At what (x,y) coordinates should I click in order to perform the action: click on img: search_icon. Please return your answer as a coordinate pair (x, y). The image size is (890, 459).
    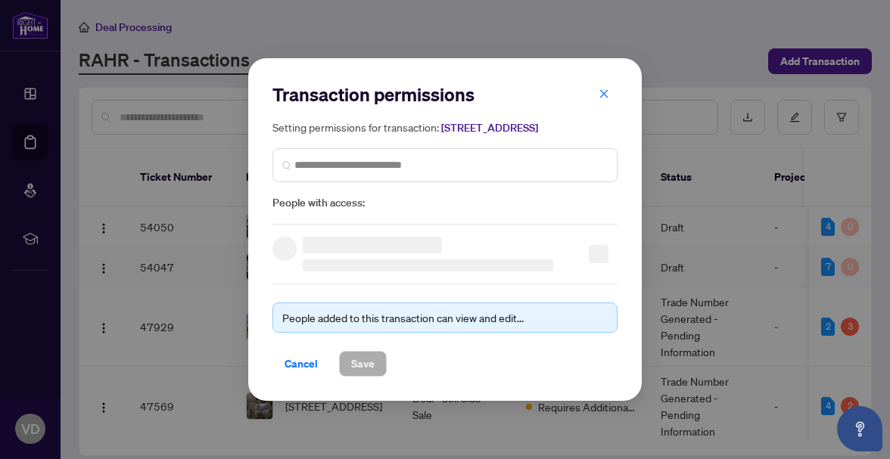
    Looking at the image, I should click on (287, 165).